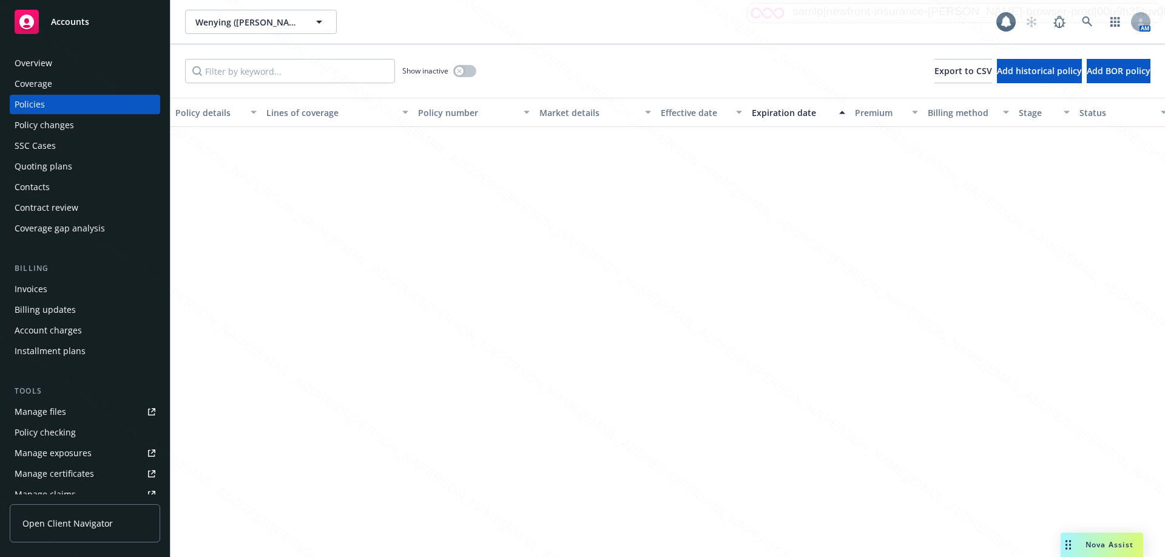 Image resolution: width=1165 pixels, height=557 pixels. What do you see at coordinates (85, 104) in the screenshot?
I see `a: Policies` at bounding box center [85, 104].